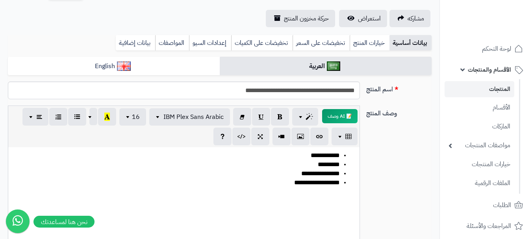 Image resolution: width=532 pixels, height=239 pixels. What do you see at coordinates (114, 66) in the screenshot?
I see `a: English` at bounding box center [114, 66].